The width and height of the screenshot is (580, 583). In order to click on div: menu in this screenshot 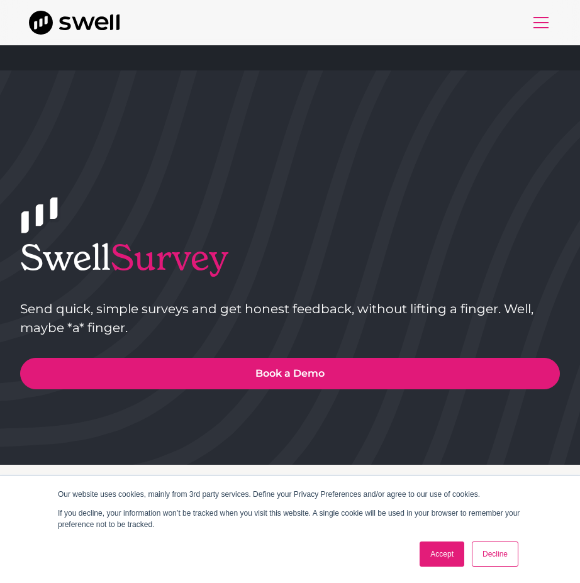, I will do `click(538, 23)`.